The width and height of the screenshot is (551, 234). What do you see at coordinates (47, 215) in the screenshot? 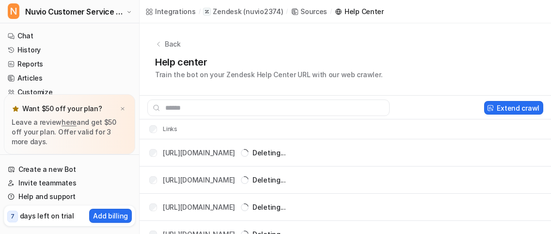
I see `p: days left on trial` at bounding box center [47, 215].